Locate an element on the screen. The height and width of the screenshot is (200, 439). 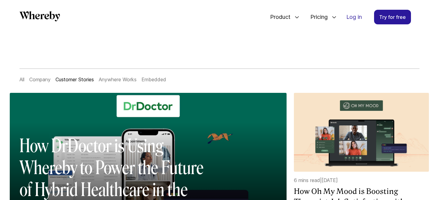
a: Try for free is located at coordinates (392, 17).